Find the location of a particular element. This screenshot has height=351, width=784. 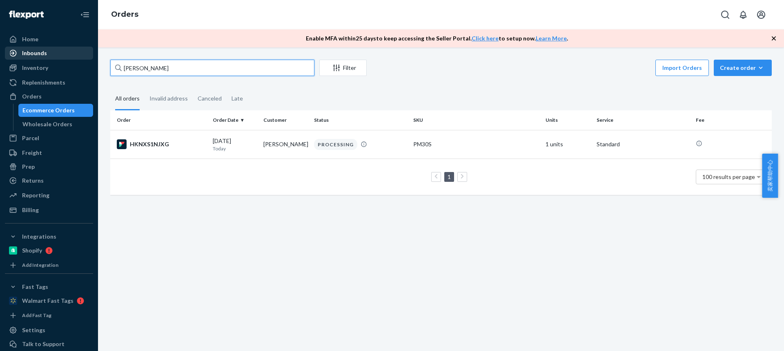

div: Billing is located at coordinates (30, 210).